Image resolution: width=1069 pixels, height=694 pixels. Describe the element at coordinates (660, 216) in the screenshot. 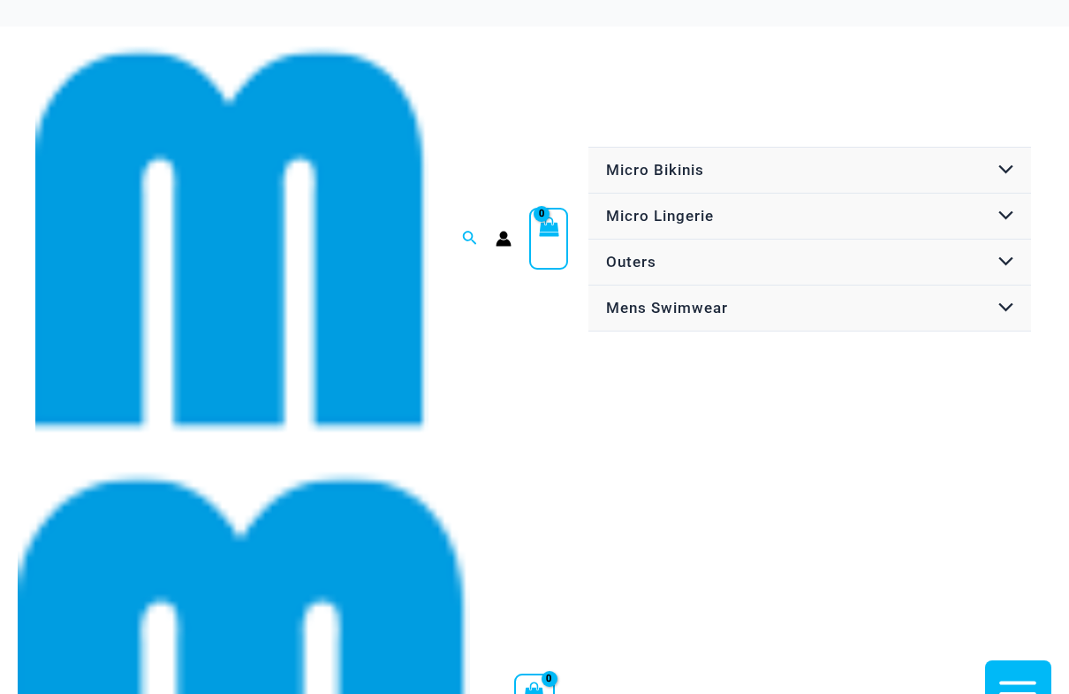

I see `span: Micro Lingerie` at that location.